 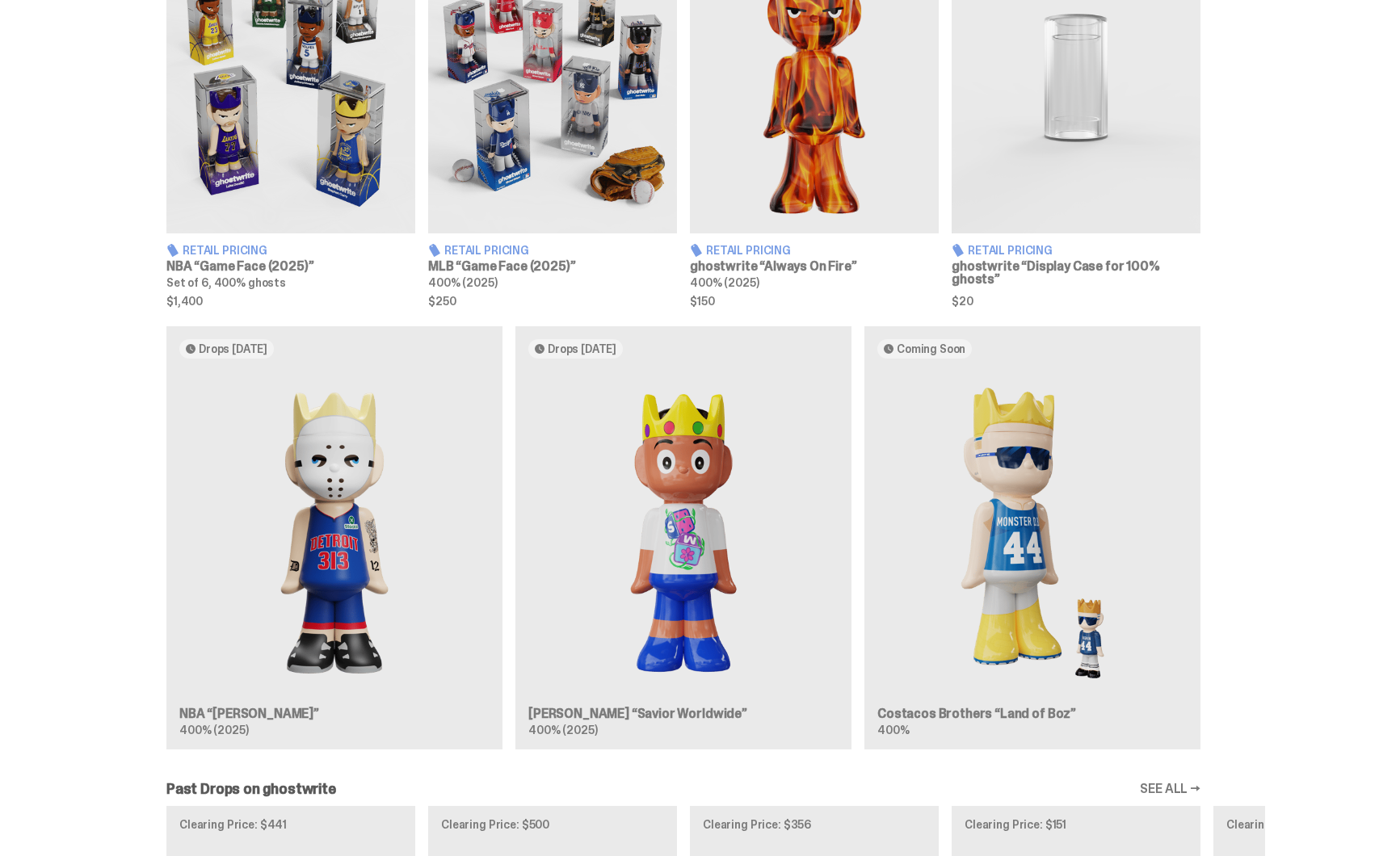 What do you see at coordinates (553, 825) in the screenshot?
I see `p: Clearing Price: $500` at bounding box center [553, 825].